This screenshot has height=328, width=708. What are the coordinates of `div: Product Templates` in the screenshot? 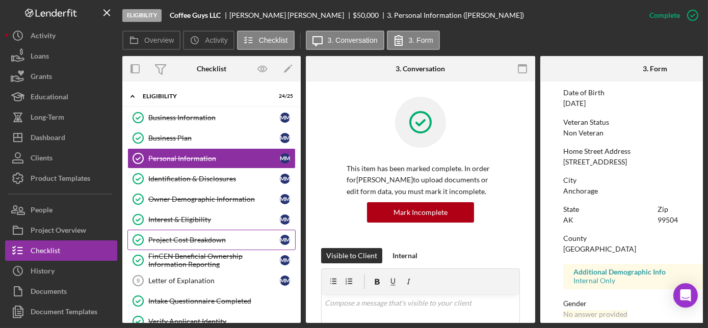 It's located at (60, 179).